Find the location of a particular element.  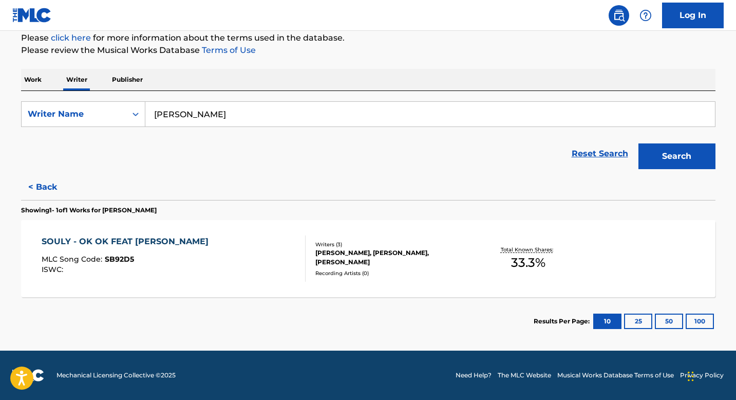

button: 100 is located at coordinates (699, 321).